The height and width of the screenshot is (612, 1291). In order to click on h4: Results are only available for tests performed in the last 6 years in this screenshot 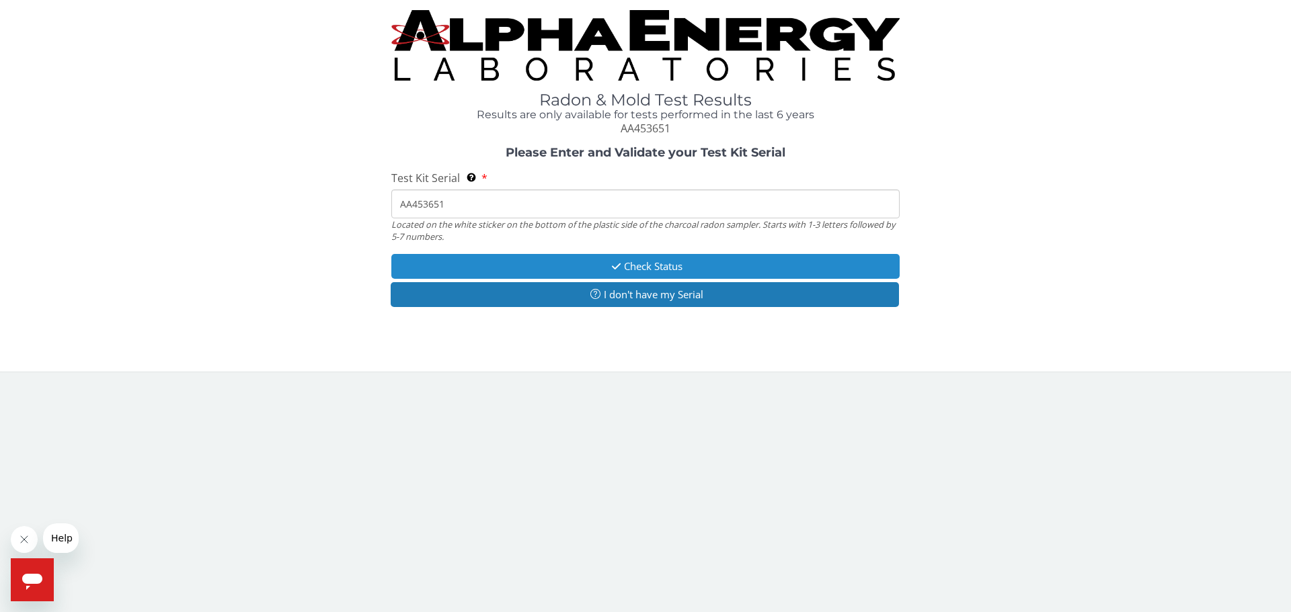, I will do `click(645, 115)`.